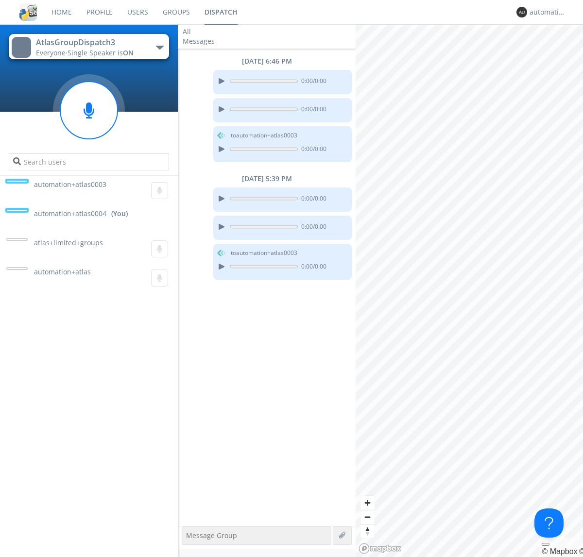 The image size is (583, 557). I want to click on img: cddb5a64eb264b2086981ab96f4c1ba7, so click(28, 12).